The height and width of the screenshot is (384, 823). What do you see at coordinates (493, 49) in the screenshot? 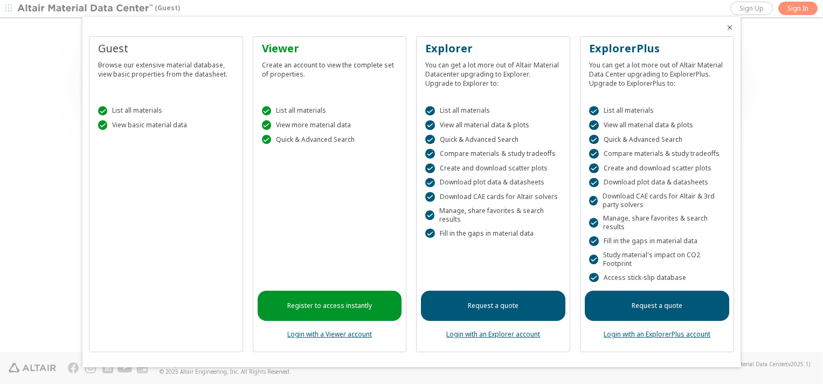
I see `div: Explorer` at bounding box center [493, 49].